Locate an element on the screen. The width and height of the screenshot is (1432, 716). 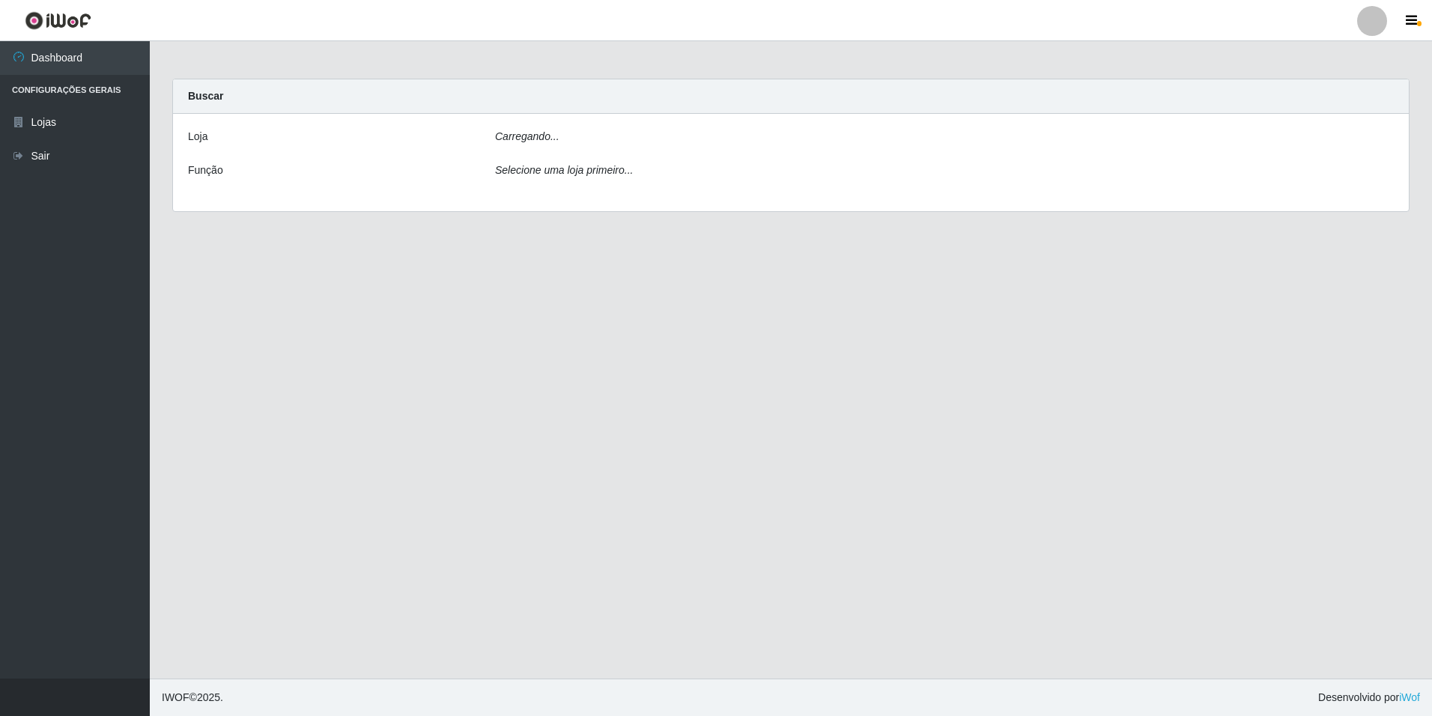
i: Carregando... is located at coordinates (527, 136).